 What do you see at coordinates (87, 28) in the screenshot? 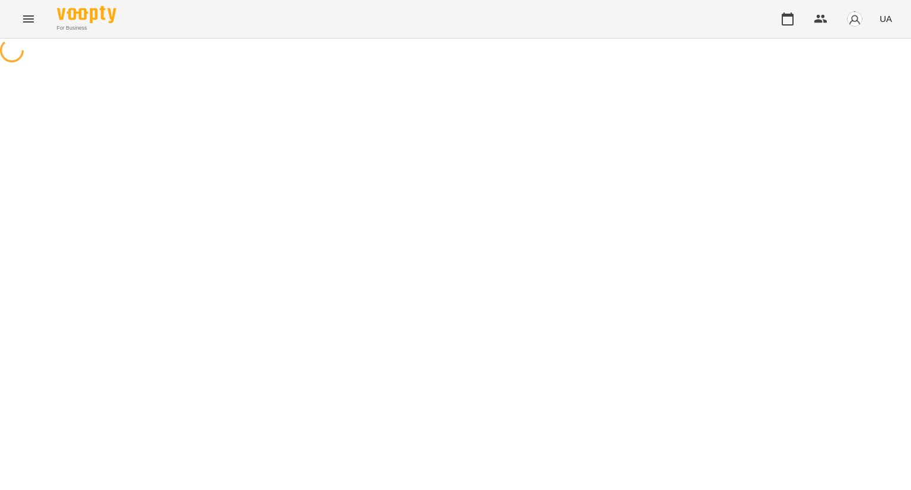
I see `span: For Business` at bounding box center [87, 28].